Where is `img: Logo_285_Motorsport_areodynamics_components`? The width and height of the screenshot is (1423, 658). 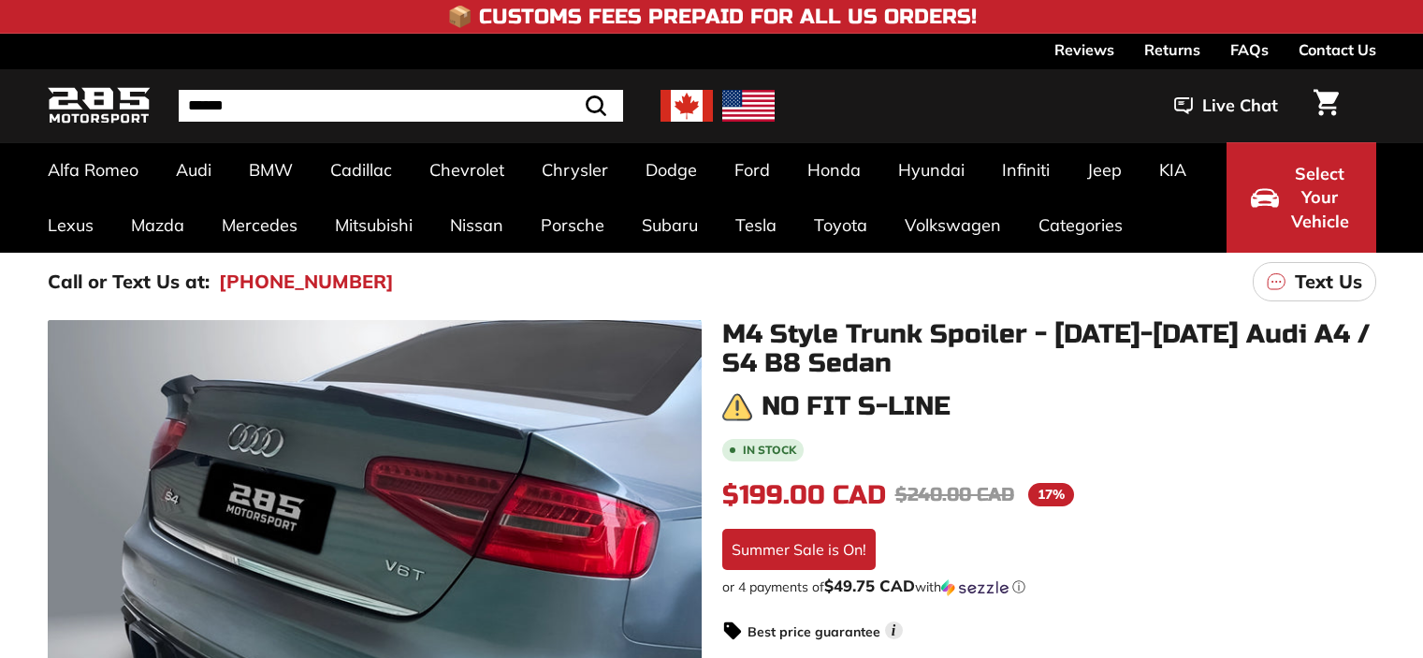
img: Logo_285_Motorsport_areodynamics_components is located at coordinates (99, 106).